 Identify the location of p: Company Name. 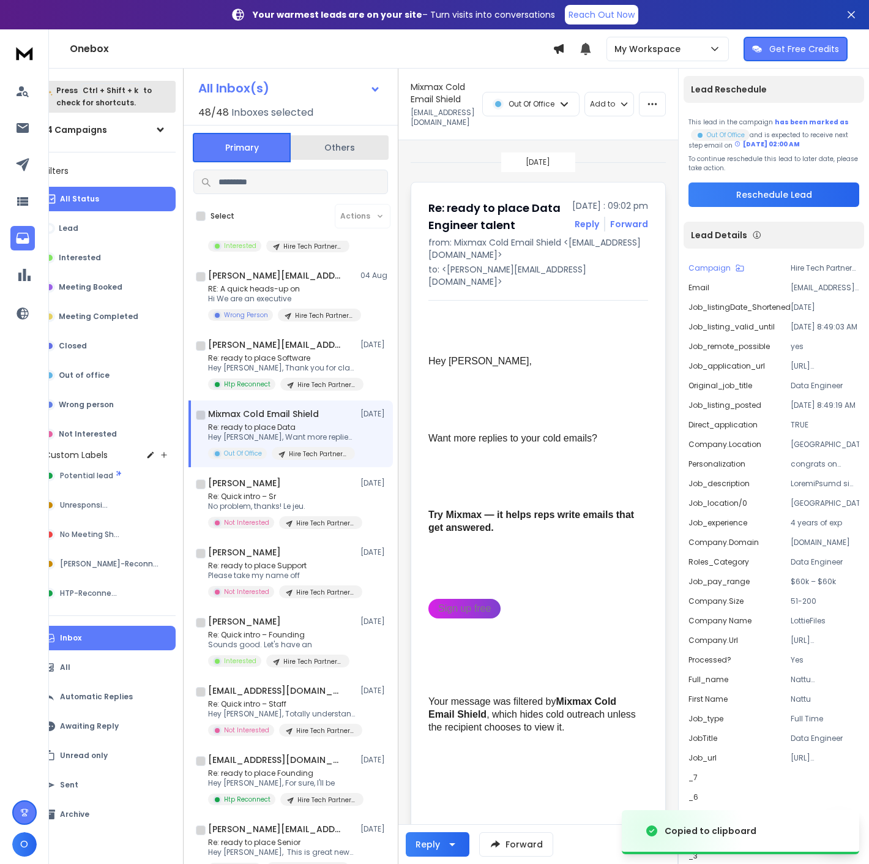
(720, 621).